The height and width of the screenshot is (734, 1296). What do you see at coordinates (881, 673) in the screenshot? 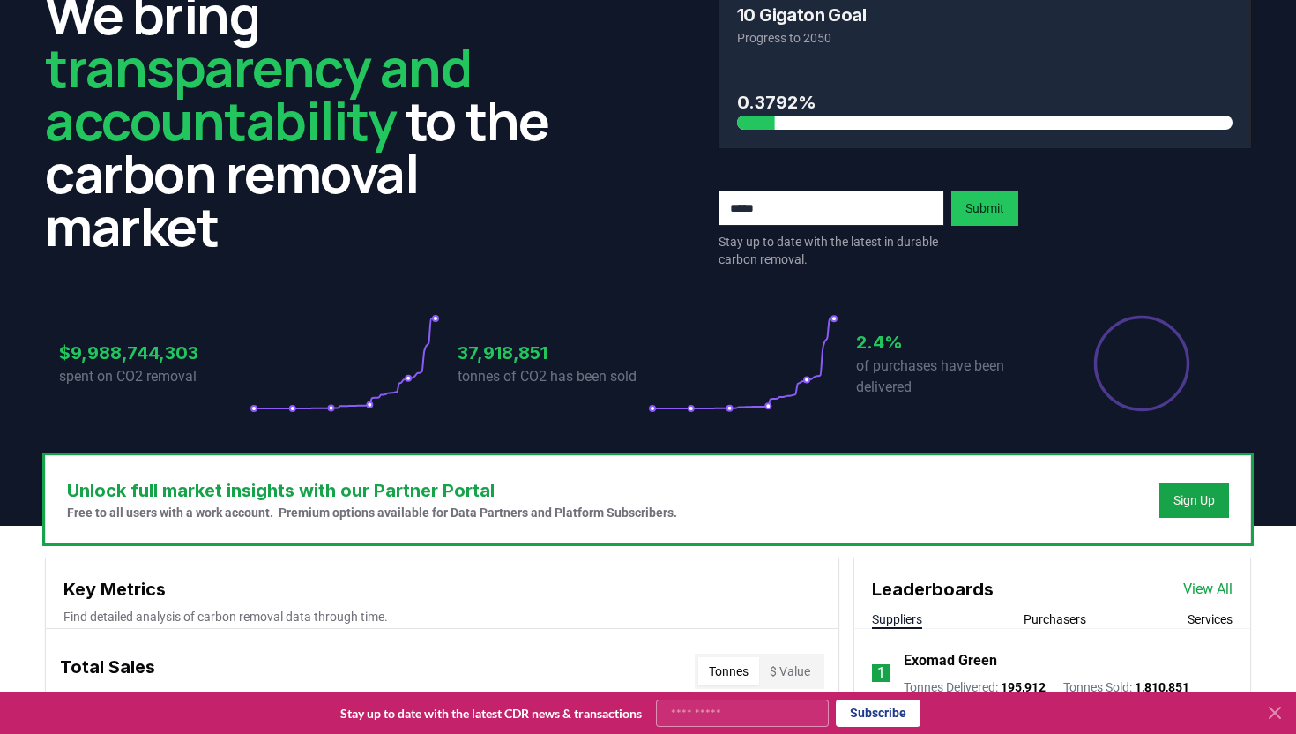
I see `p: 1` at bounding box center [881, 673].